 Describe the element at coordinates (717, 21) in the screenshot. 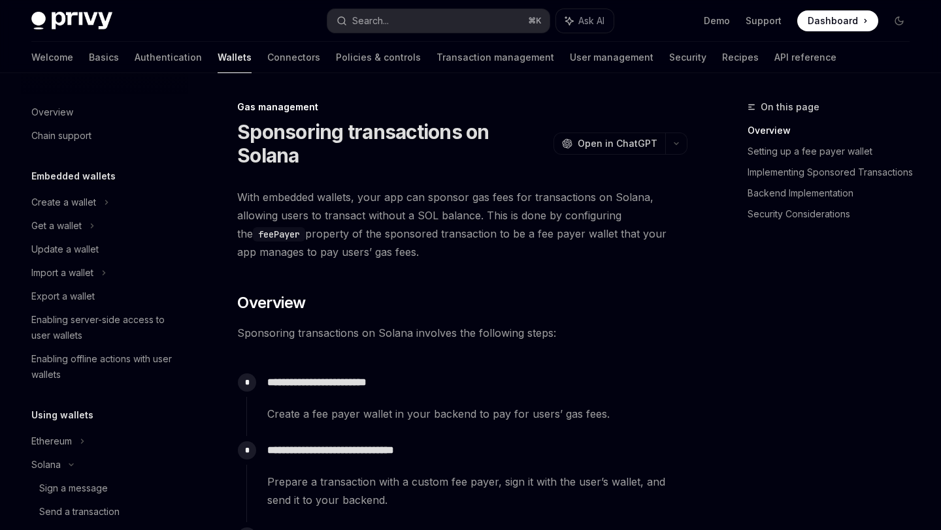

I see `a: Demo` at that location.